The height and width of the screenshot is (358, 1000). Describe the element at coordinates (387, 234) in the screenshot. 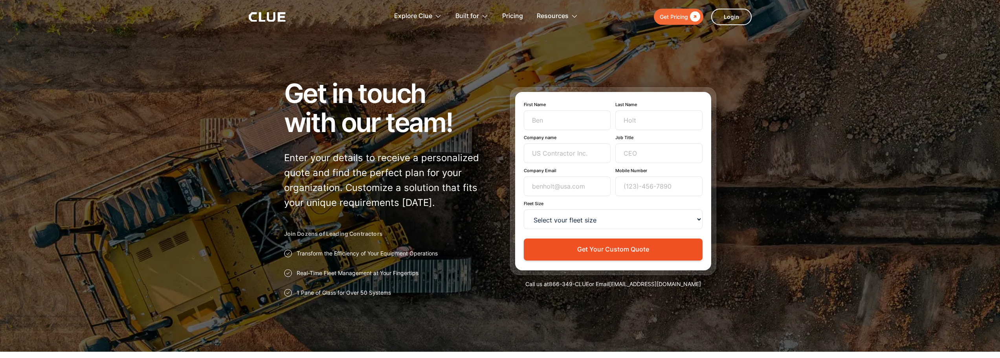

I see `h2: Join Dozens of Leading Contractors` at that location.